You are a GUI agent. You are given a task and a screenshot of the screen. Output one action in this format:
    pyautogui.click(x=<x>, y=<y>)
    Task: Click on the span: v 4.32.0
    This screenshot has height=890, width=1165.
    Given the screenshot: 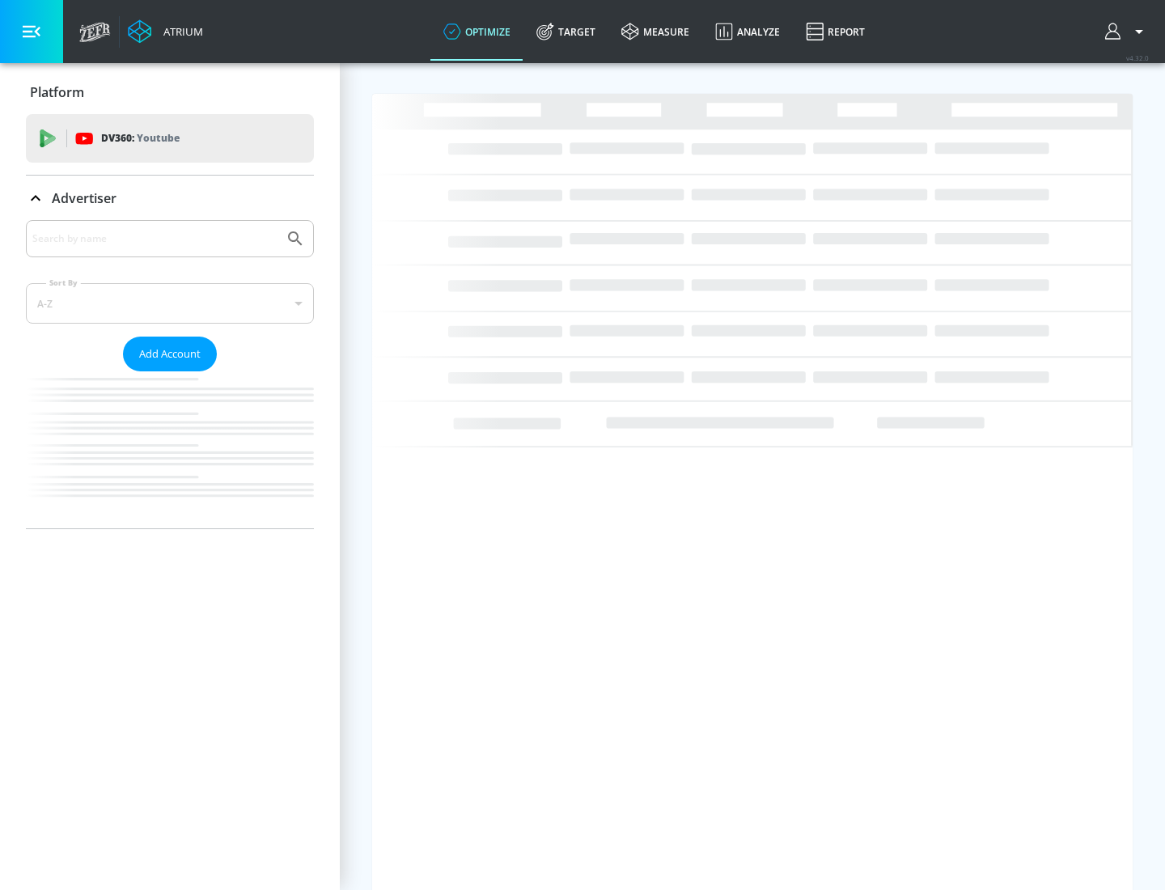 What is the action you would take?
    pyautogui.click(x=1137, y=57)
    